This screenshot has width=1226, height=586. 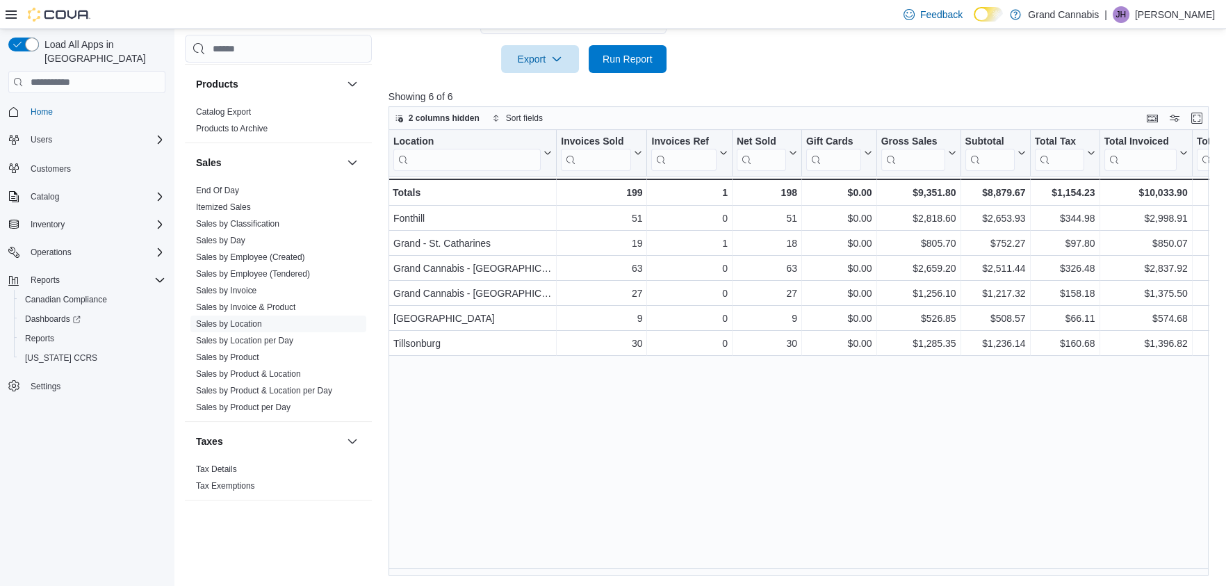 What do you see at coordinates (95, 197) in the screenshot?
I see `span: Catalog` at bounding box center [95, 197].